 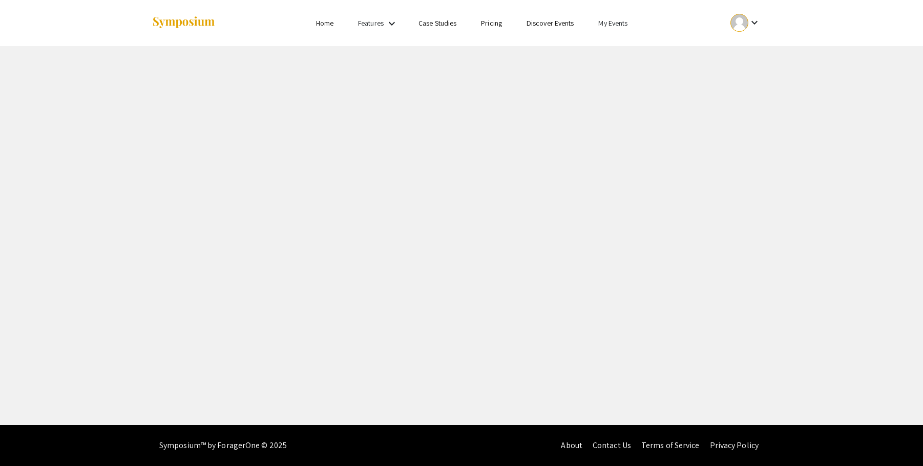 I want to click on a: Privacy Policy, so click(x=734, y=445).